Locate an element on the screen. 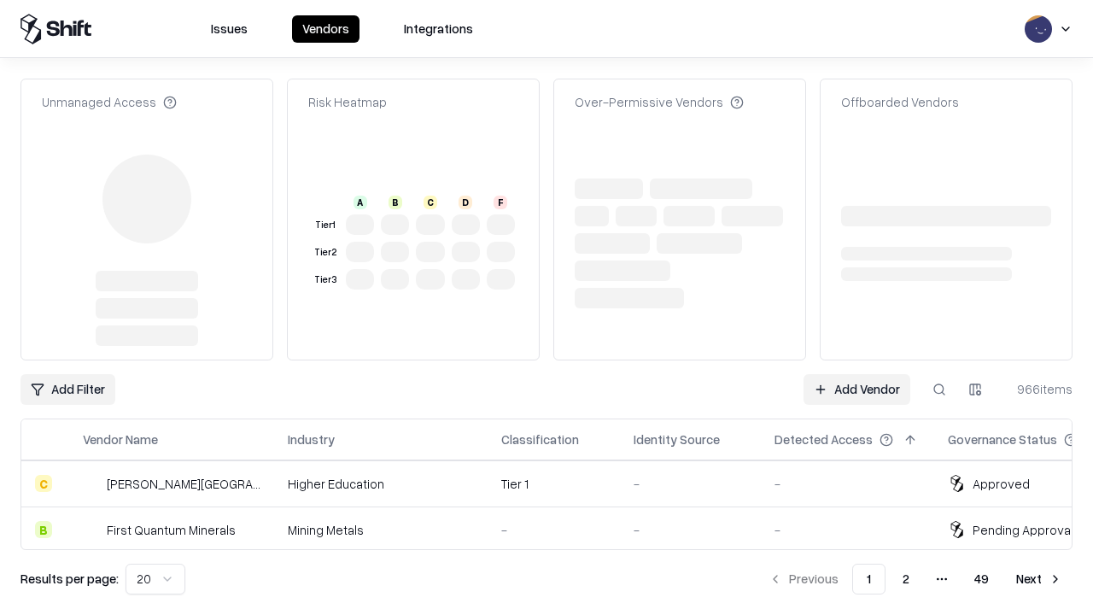 This screenshot has width=1093, height=615. div: Governance Status is located at coordinates (1002, 439).